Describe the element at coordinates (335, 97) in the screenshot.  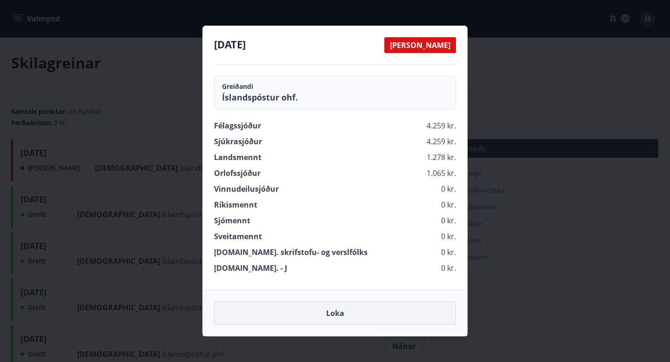
I see `span: Íslandspóstur ohf.` at that location.